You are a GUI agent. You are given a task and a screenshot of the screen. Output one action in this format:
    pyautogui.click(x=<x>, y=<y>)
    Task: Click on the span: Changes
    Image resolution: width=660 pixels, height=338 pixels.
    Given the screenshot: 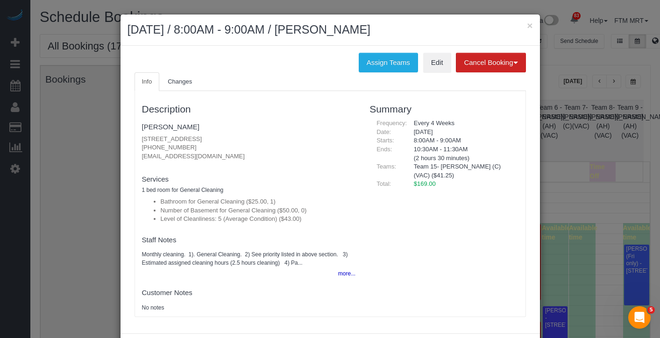 What is the action you would take?
    pyautogui.click(x=180, y=81)
    